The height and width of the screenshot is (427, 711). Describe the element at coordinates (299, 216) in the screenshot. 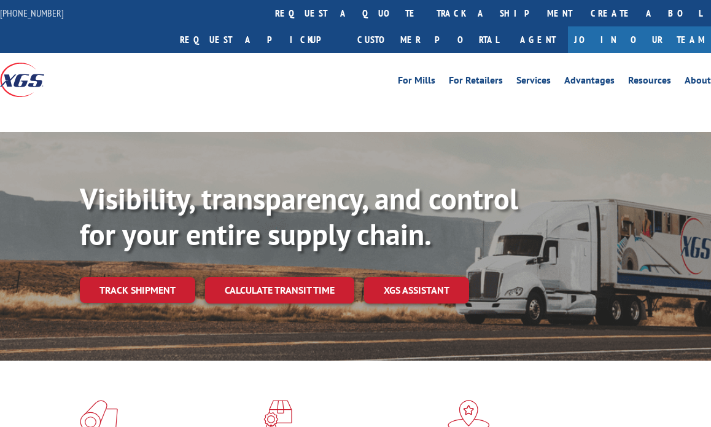

I see `b: Visibility, transparency, and control for your entire supply chain.` at that location.